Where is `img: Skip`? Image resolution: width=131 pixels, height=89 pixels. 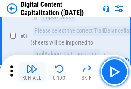
img: Skip is located at coordinates (87, 69).